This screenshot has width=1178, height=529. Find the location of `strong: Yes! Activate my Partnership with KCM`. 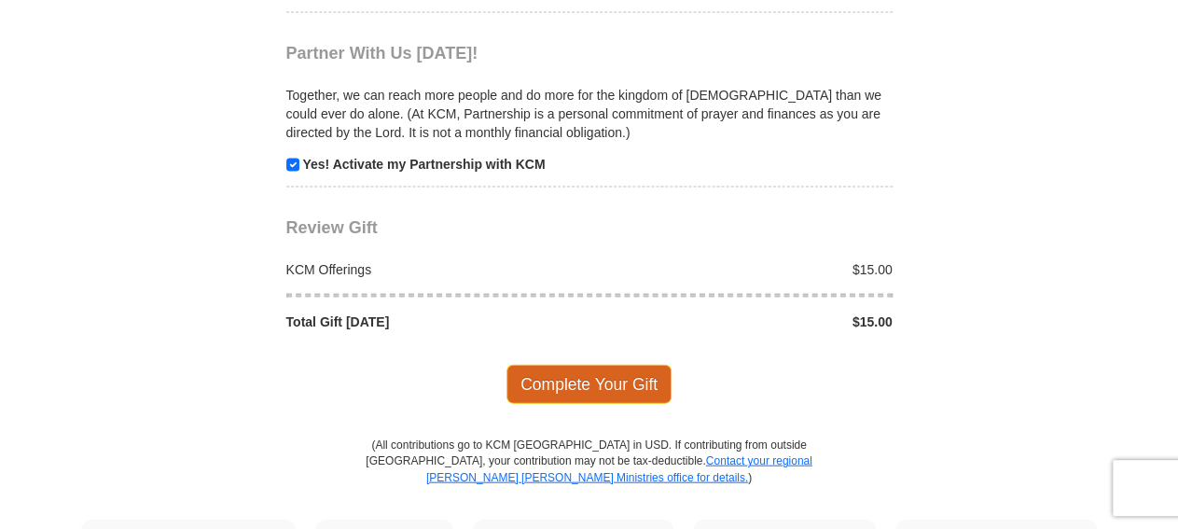

strong: Yes! Activate my Partnership with KCM is located at coordinates (423, 164).